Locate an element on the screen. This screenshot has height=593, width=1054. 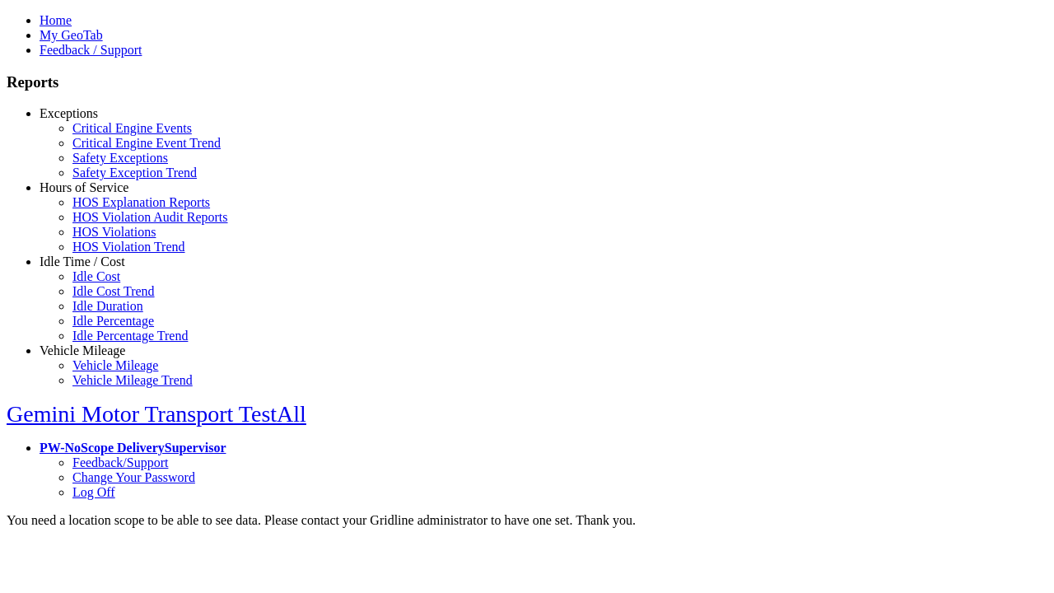
a: Log Off is located at coordinates (94, 492).